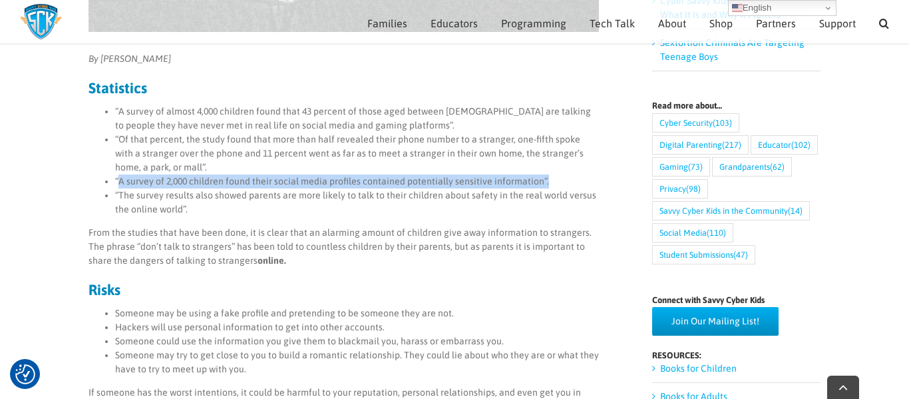  I want to click on span: (98), so click(693, 188).